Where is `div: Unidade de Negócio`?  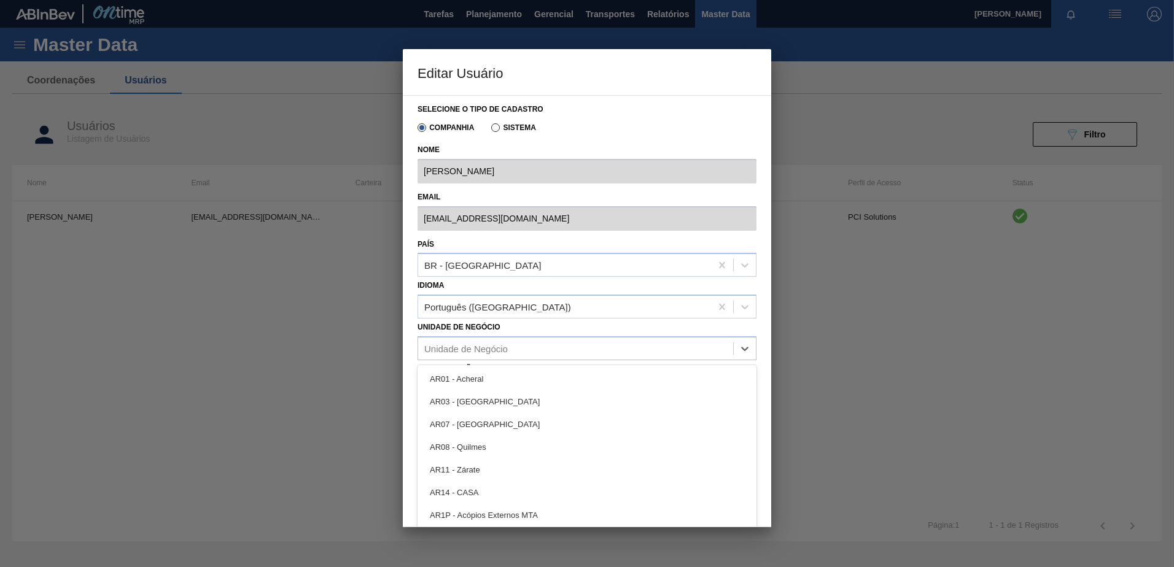 div: Unidade de Negócio is located at coordinates (466, 348).